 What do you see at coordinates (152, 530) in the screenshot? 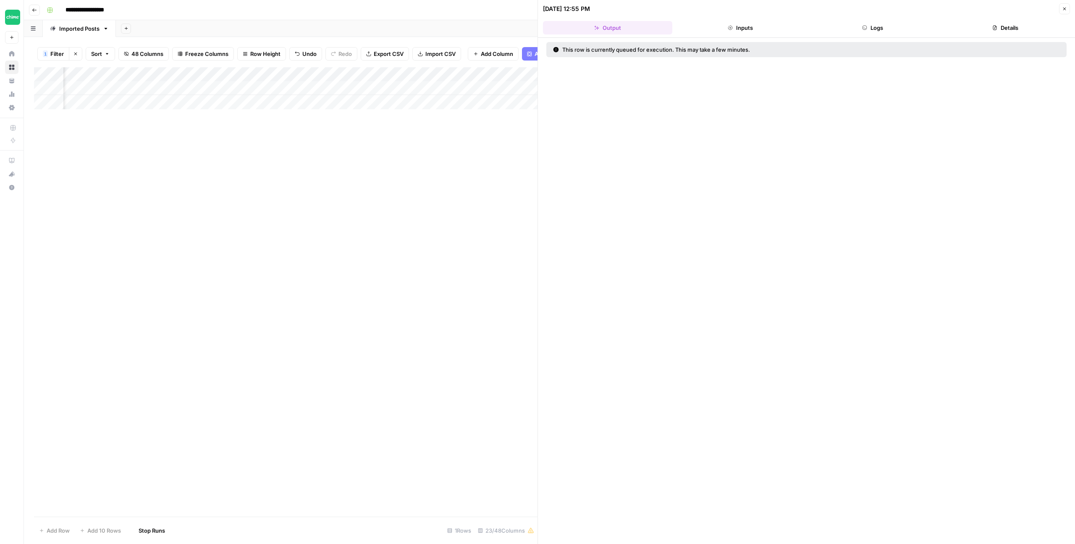
I see `span: Stop Runs` at bounding box center [152, 530].